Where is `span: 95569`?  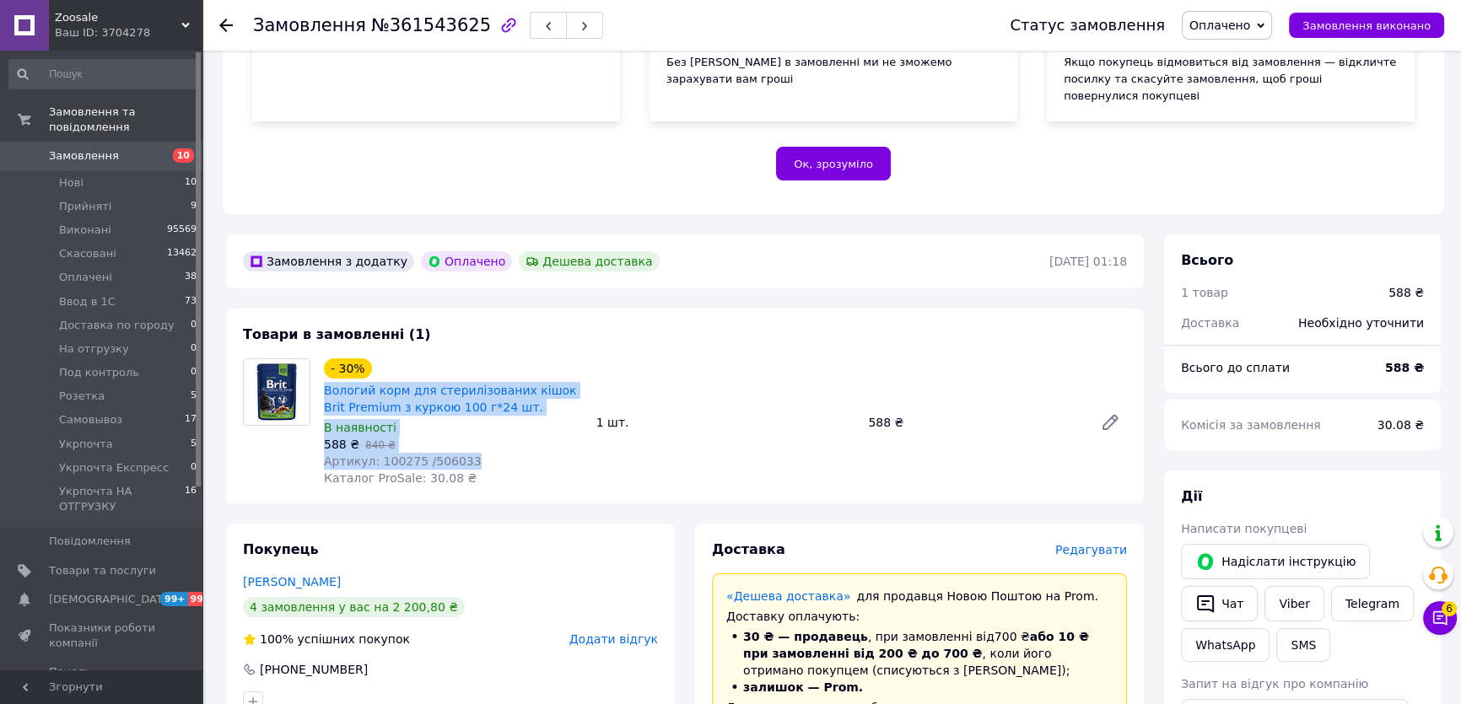 span: 95569 is located at coordinates (181, 230).